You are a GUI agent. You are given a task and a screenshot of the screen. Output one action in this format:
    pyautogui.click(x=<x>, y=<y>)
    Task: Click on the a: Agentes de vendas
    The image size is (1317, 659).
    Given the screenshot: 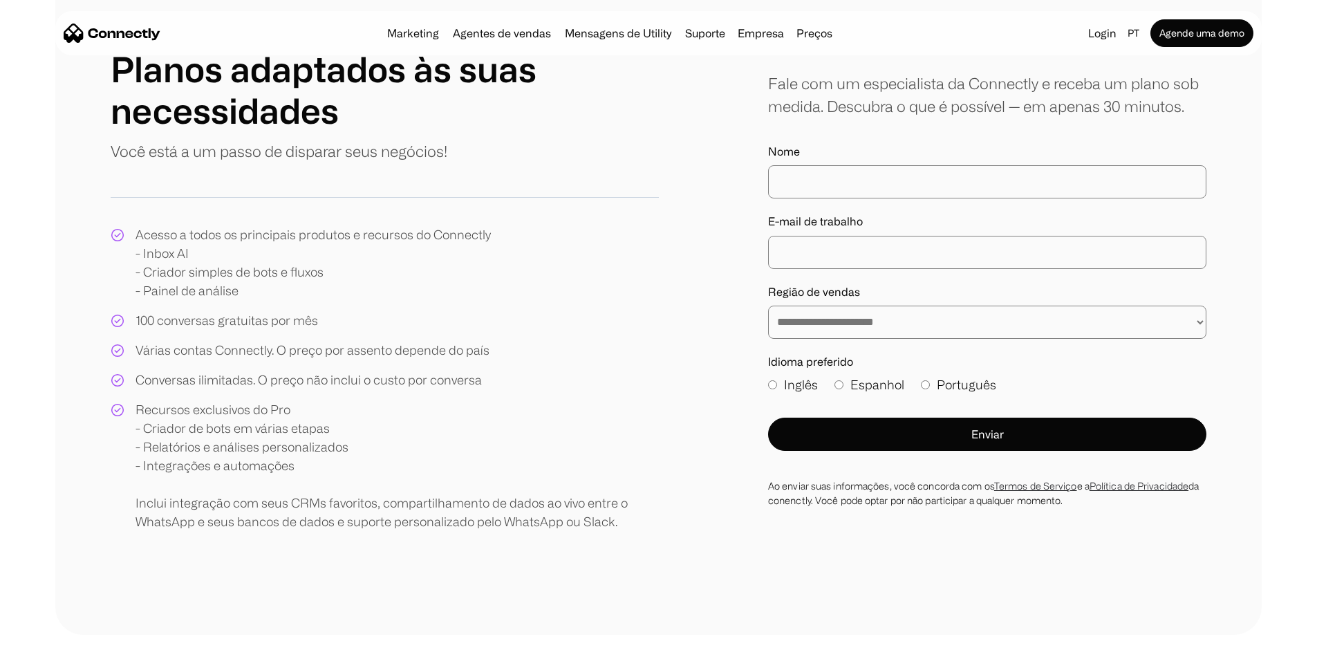 What is the action you would take?
    pyautogui.click(x=502, y=33)
    